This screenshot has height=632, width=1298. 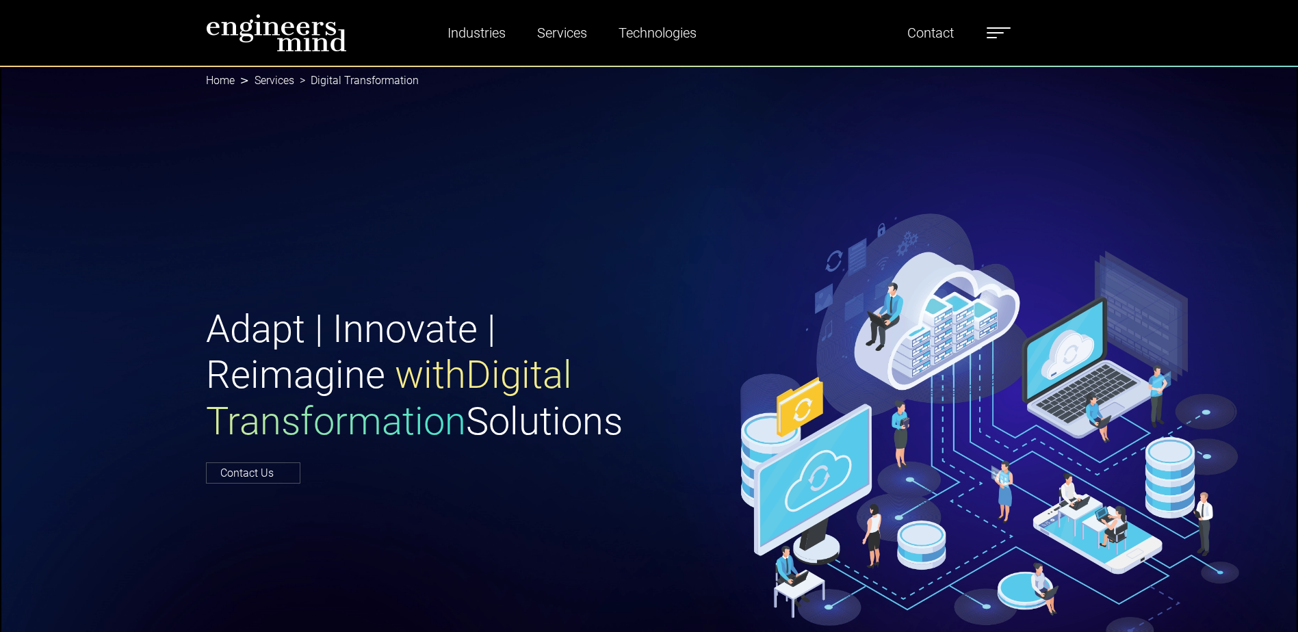 What do you see at coordinates (276, 33) in the screenshot?
I see `img: logo` at bounding box center [276, 33].